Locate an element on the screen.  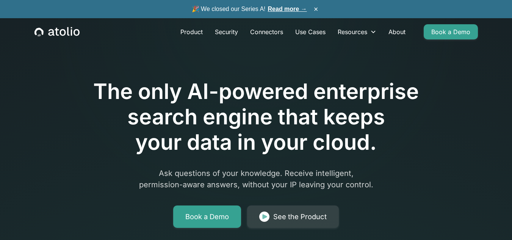
span: 🎉 We closed our Series A! is located at coordinates (249, 9).